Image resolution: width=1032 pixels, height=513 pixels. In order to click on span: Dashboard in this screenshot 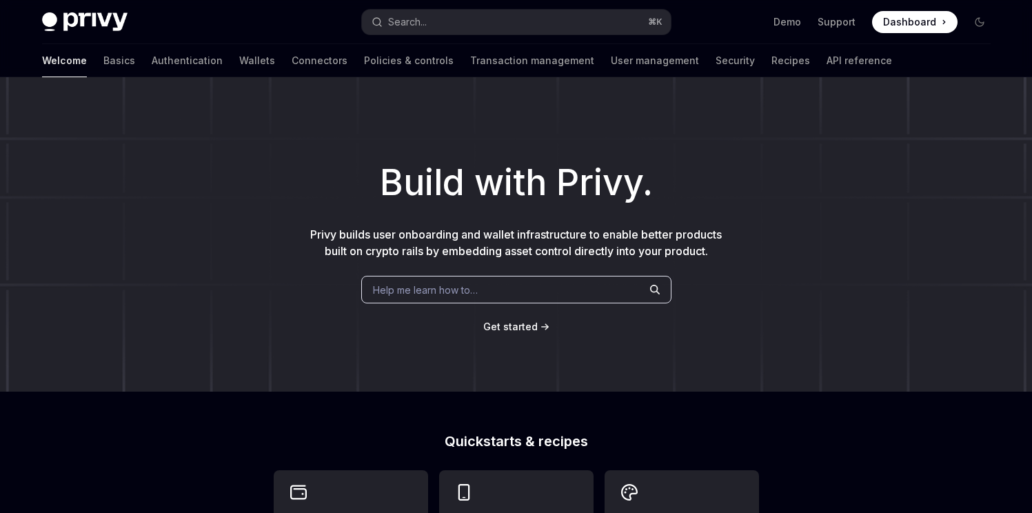, I will do `click(909, 22)`.